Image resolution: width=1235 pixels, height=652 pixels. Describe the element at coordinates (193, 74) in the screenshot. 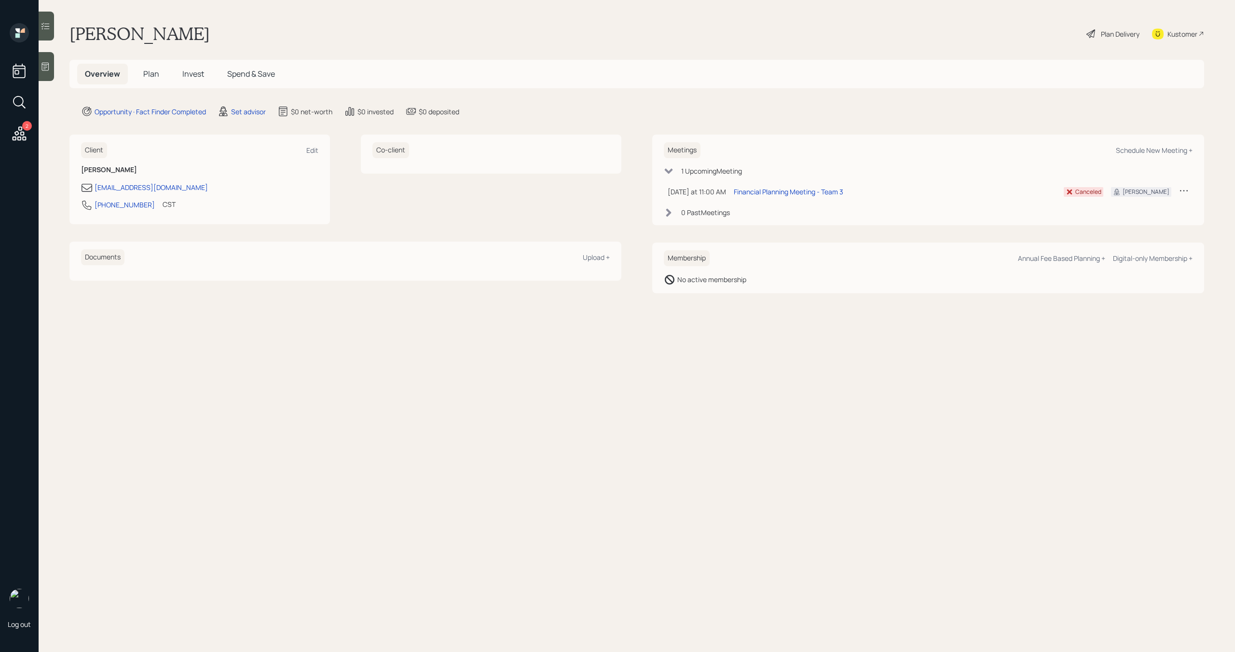

I see `span: Invest` at that location.